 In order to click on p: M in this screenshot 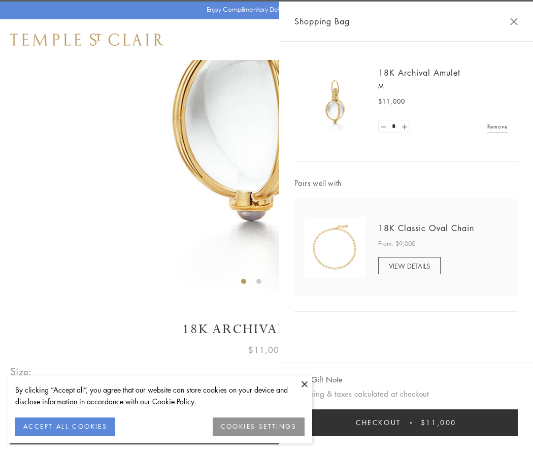, I will do `click(443, 86)`.